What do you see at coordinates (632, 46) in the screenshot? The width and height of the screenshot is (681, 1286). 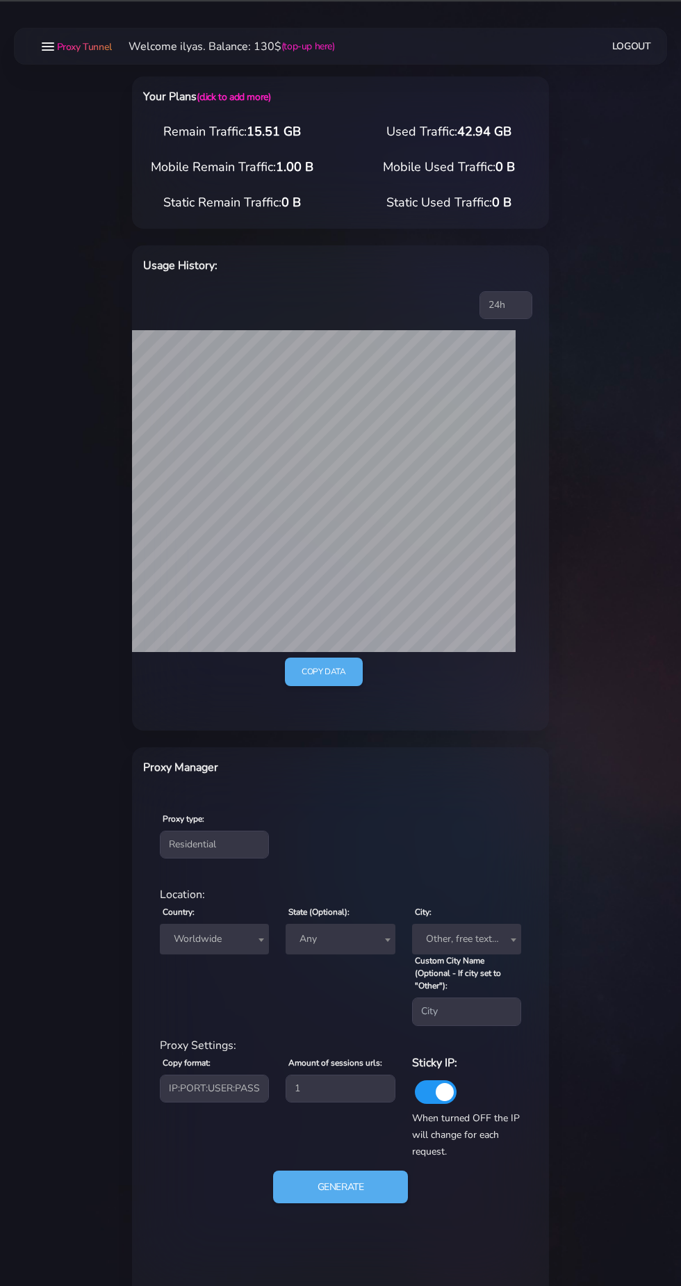 I see `a: Logout` at bounding box center [632, 46].